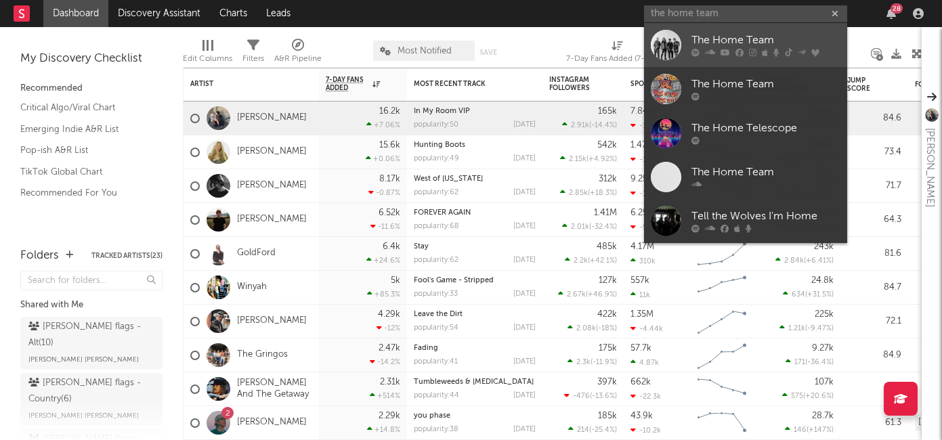  I want to click on button: Tracked Artists(23), so click(127, 256).